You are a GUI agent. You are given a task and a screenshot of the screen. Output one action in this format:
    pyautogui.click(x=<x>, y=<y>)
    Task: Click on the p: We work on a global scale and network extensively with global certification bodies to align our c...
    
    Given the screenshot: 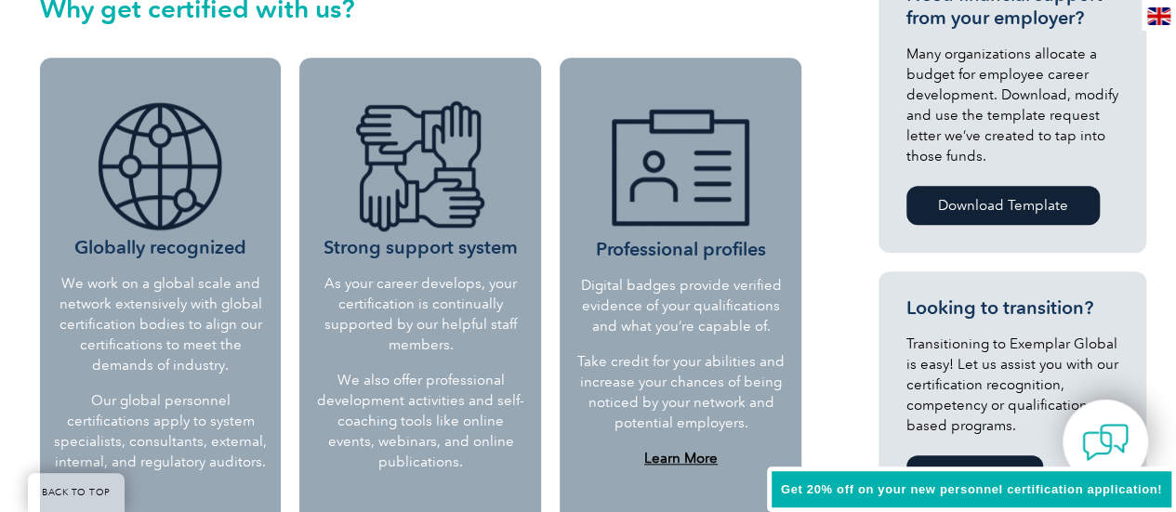 What is the action you would take?
    pyautogui.click(x=161, y=324)
    